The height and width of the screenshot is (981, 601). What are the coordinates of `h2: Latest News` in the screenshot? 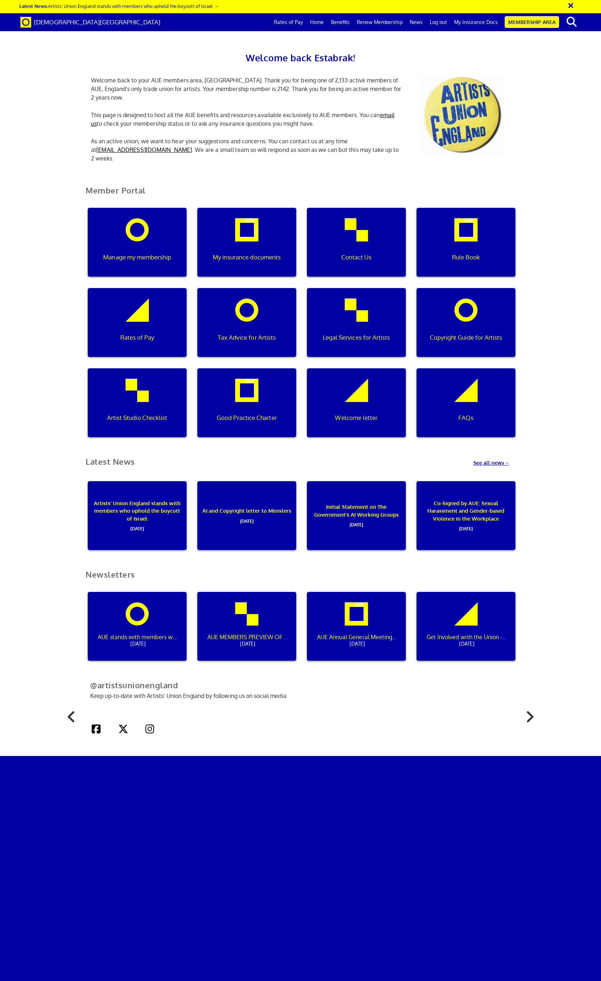 It's located at (110, 461).